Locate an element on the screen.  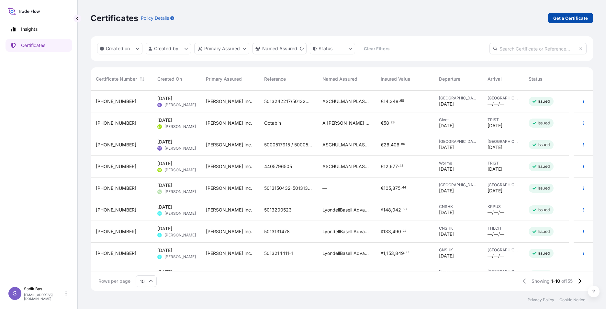
span: 105 is located at coordinates (387, 188).